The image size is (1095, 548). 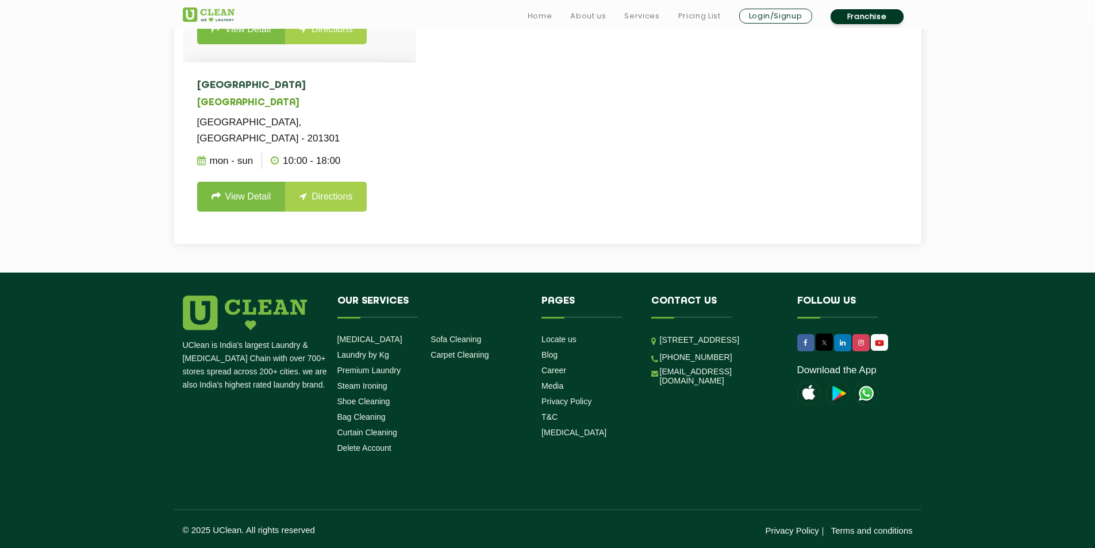 I want to click on img: playstoreicon.png, so click(x=837, y=393).